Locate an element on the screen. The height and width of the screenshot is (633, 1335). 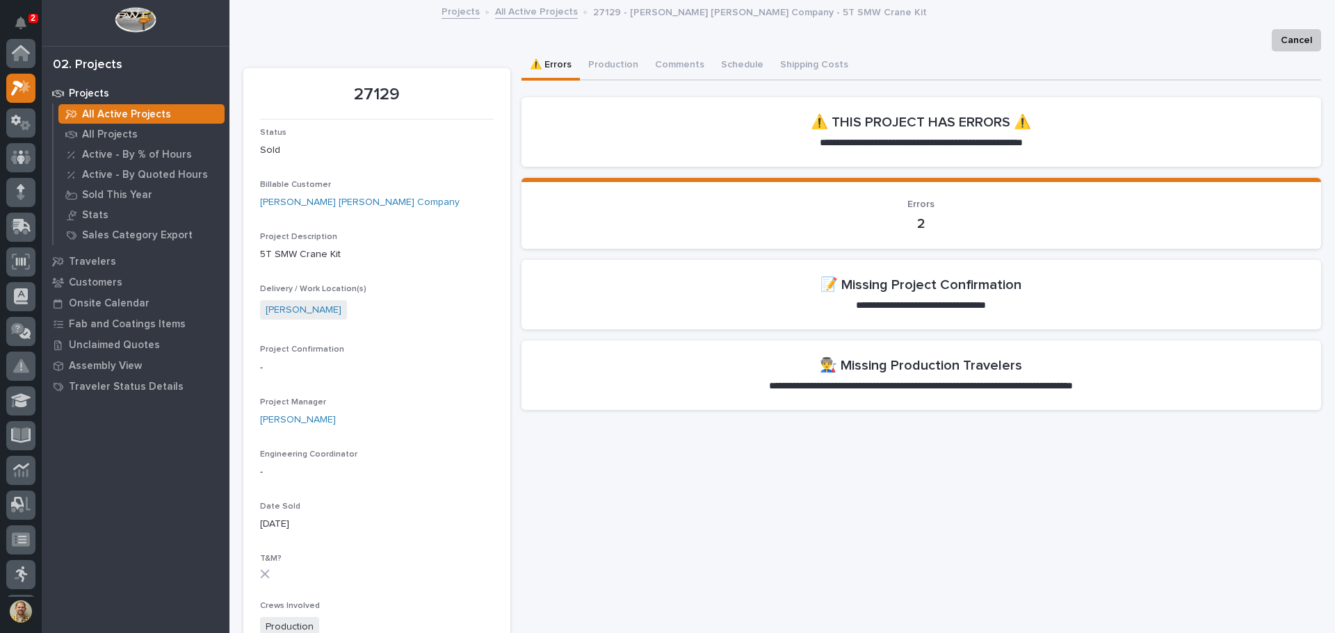
p: 5T SMW Crane Kit is located at coordinates (377, 254).